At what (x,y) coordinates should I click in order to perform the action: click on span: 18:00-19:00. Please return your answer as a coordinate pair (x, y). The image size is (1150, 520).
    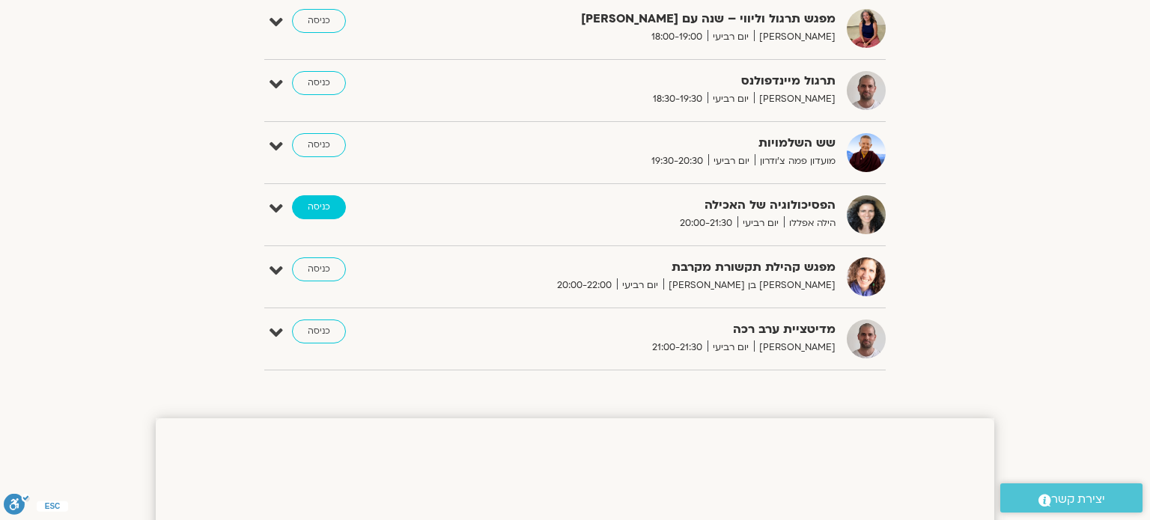
    Looking at the image, I should click on (677, 37).